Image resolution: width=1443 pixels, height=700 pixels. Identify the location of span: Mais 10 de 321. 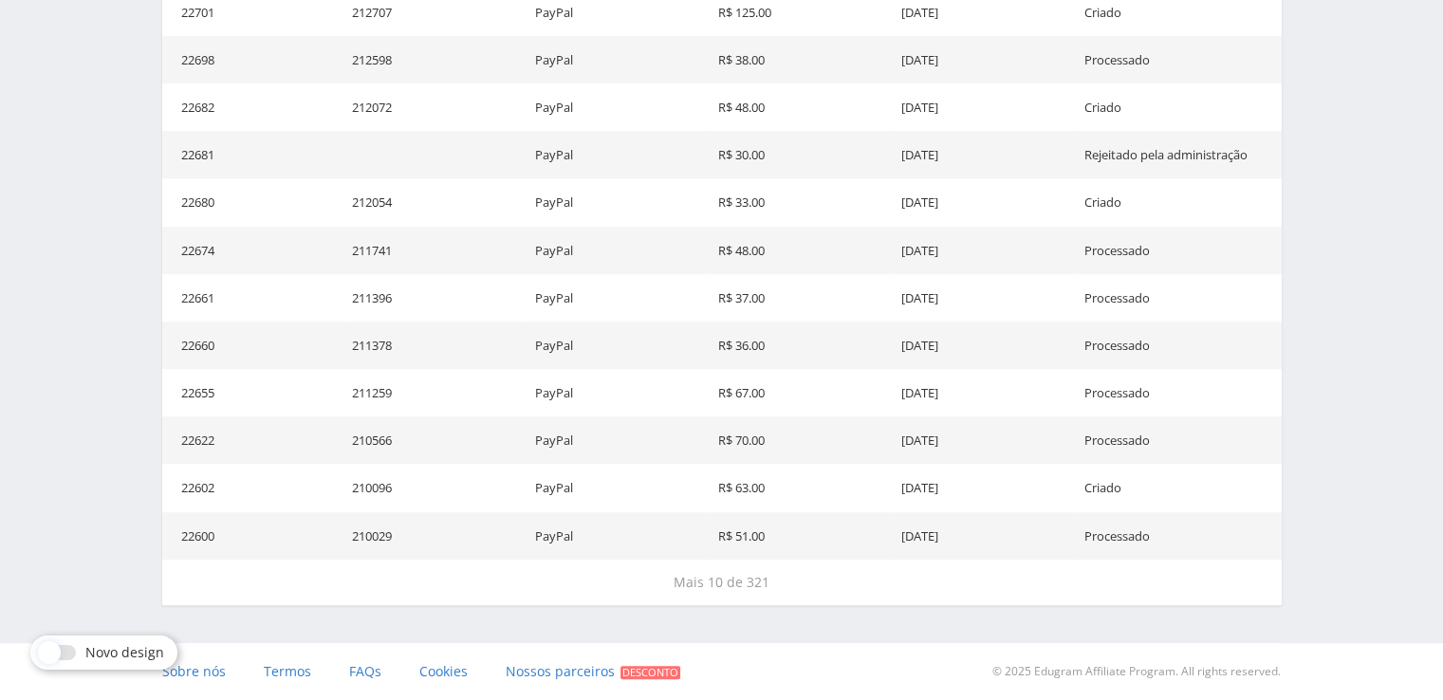
(721, 582).